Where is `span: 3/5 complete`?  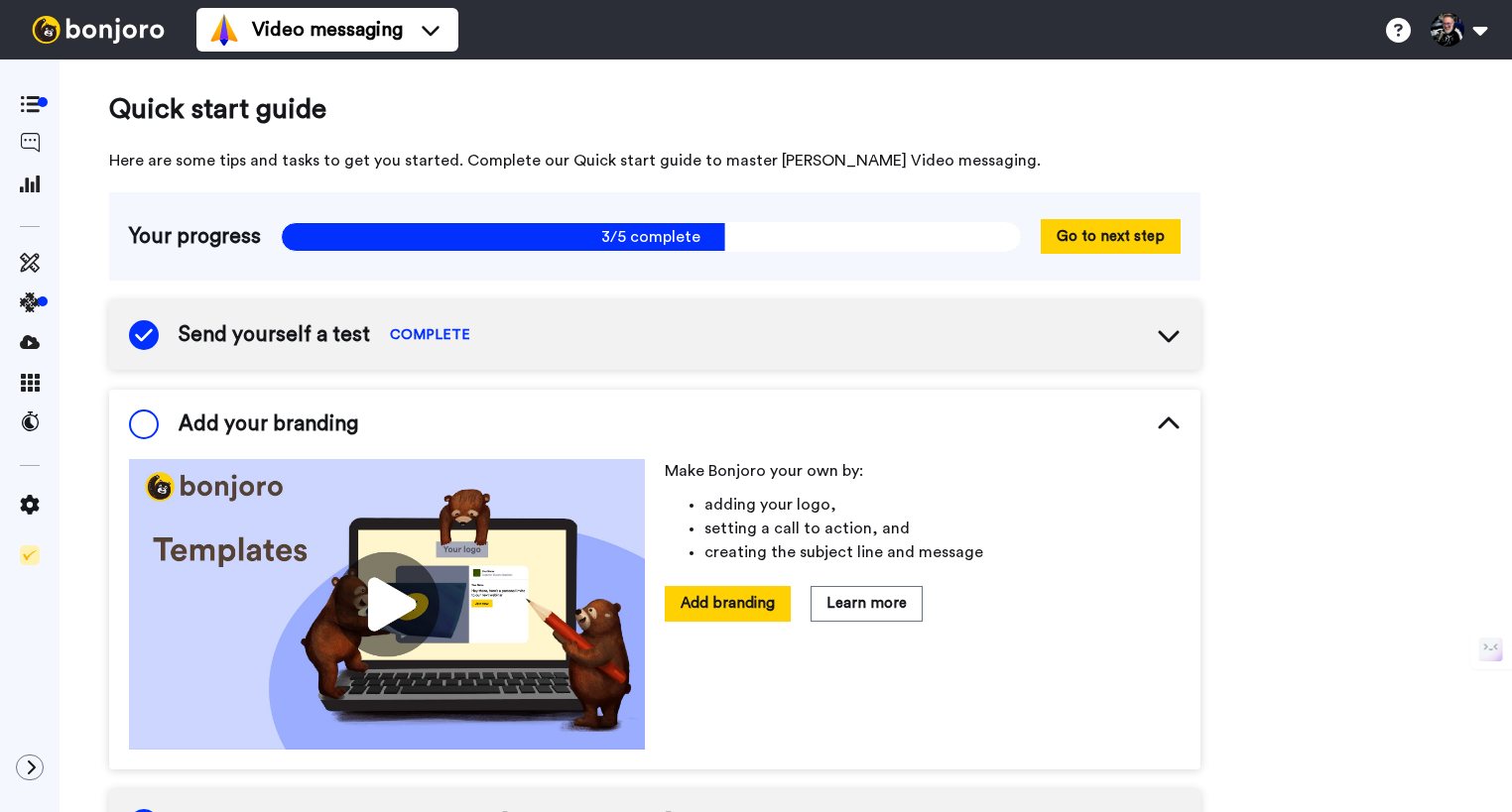
span: 3/5 complete is located at coordinates (651, 237).